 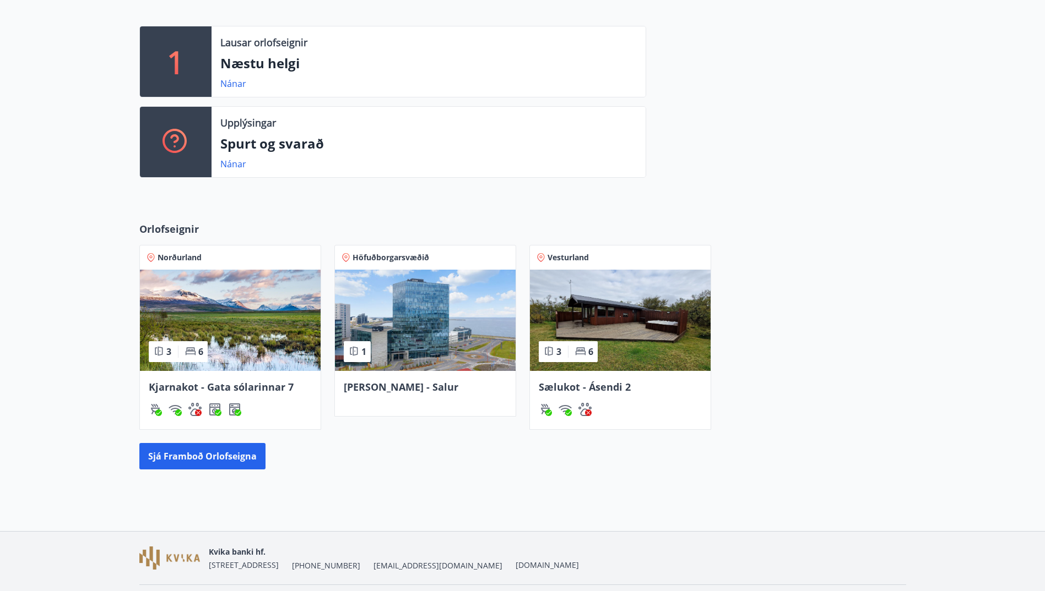 What do you see at coordinates (235, 410) in the screenshot?
I see `img: Dl16BY4EX9PAW649lg1C3oBuIaAsR6QVDQBO2cTm.svg` at bounding box center [235, 410].